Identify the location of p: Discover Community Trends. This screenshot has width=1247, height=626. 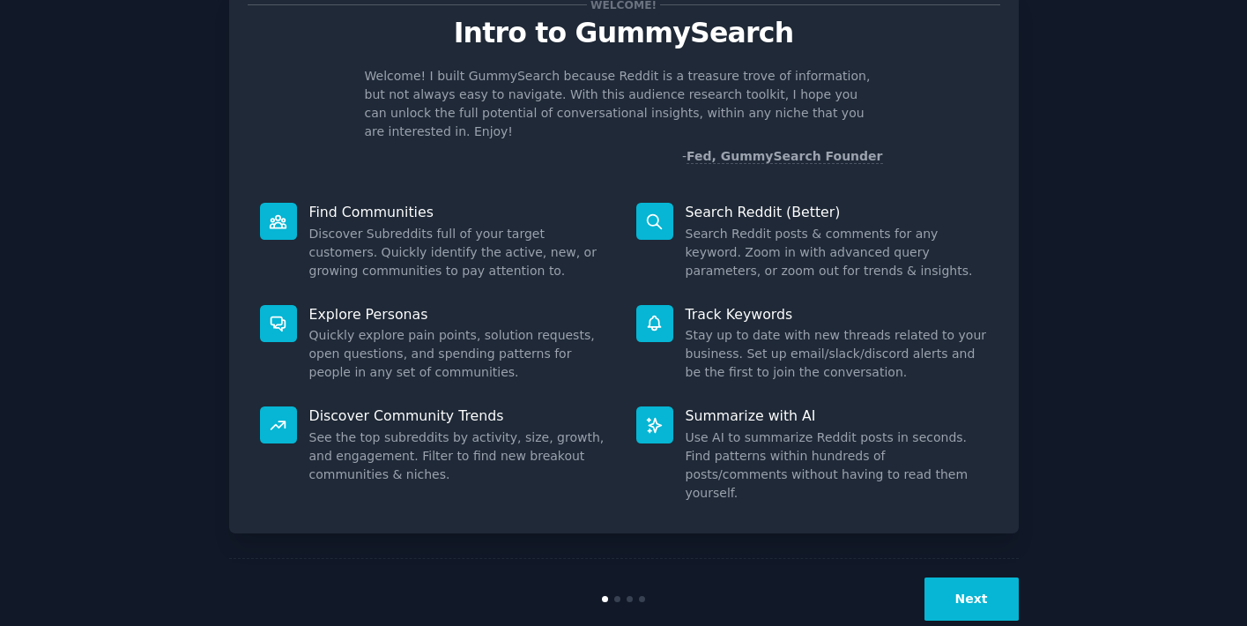
(460, 415).